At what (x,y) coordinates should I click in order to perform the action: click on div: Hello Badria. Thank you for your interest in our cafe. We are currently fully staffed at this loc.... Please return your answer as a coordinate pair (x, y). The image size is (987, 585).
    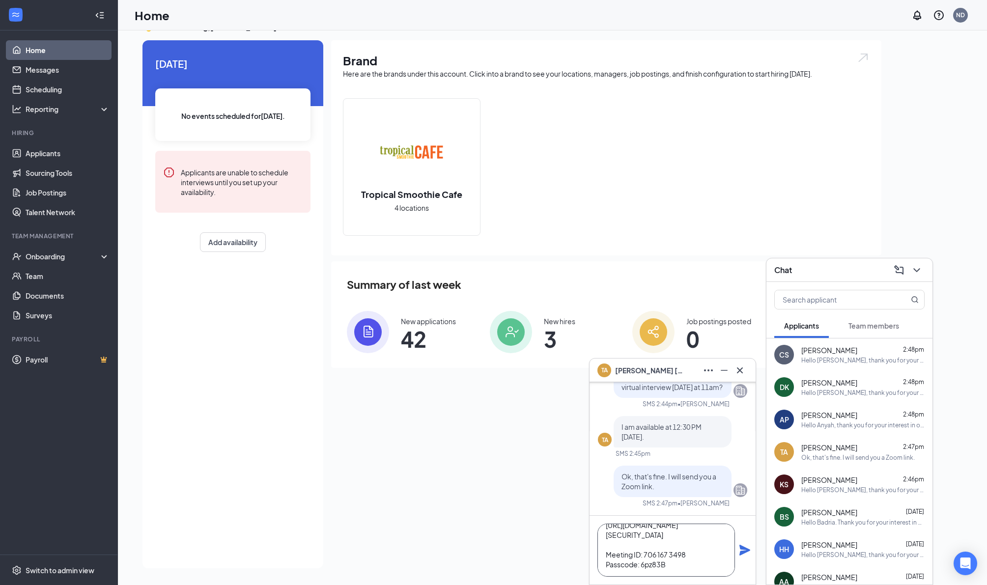
    Looking at the image, I should click on (862, 522).